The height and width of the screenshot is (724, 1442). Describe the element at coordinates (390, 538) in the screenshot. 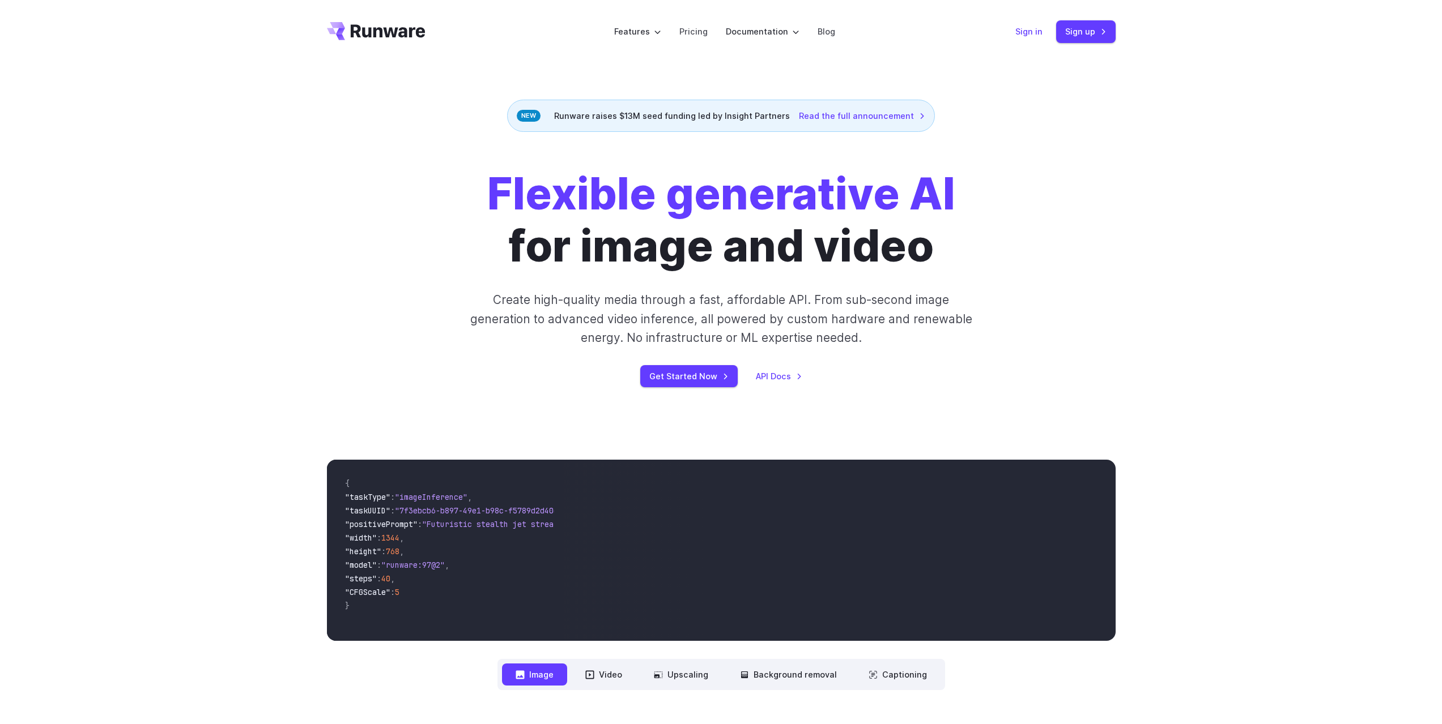

I see `span: 1344` at that location.